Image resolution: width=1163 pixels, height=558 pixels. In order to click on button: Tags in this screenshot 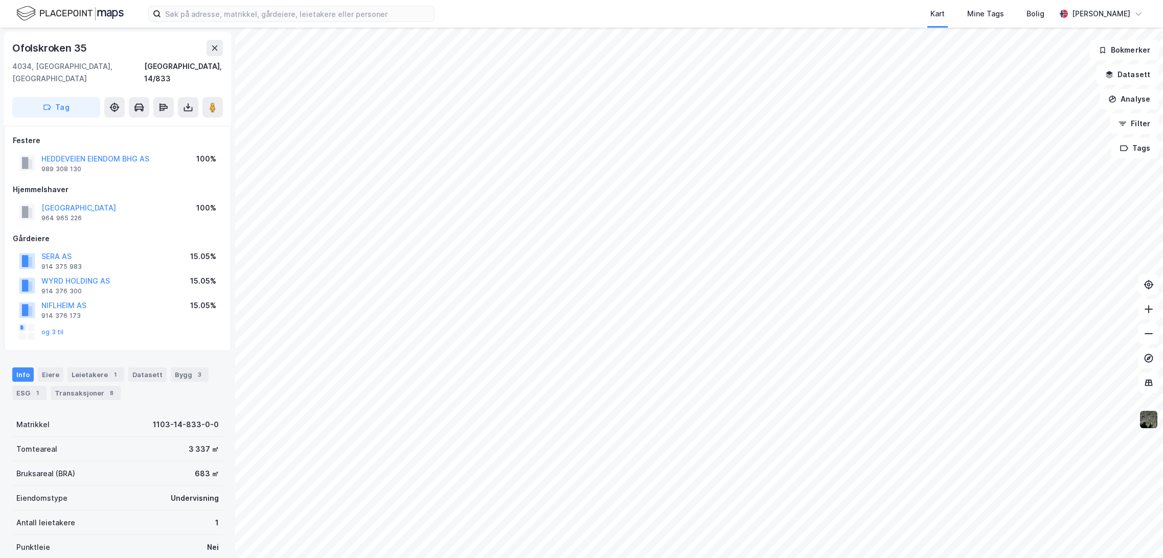, I will do `click(1135, 148)`.